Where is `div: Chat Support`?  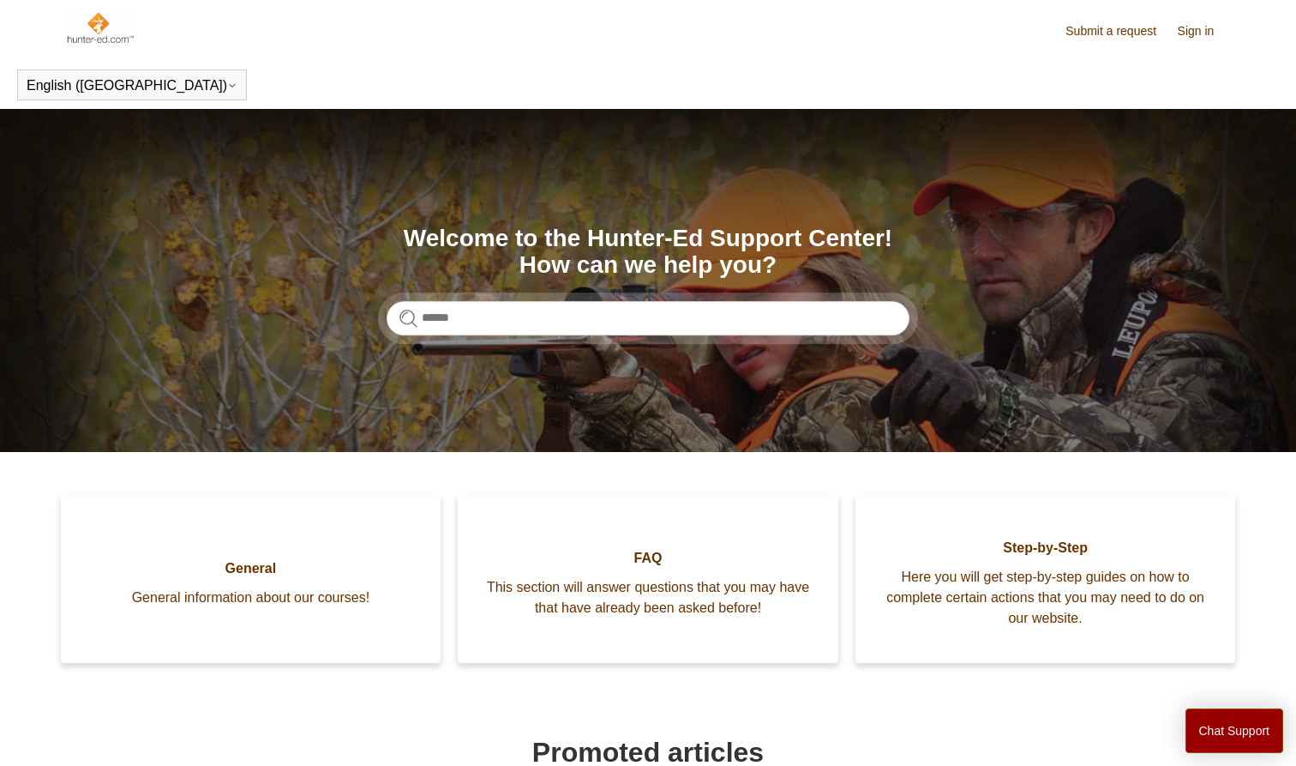 div: Chat Support is located at coordinates (1235, 730).